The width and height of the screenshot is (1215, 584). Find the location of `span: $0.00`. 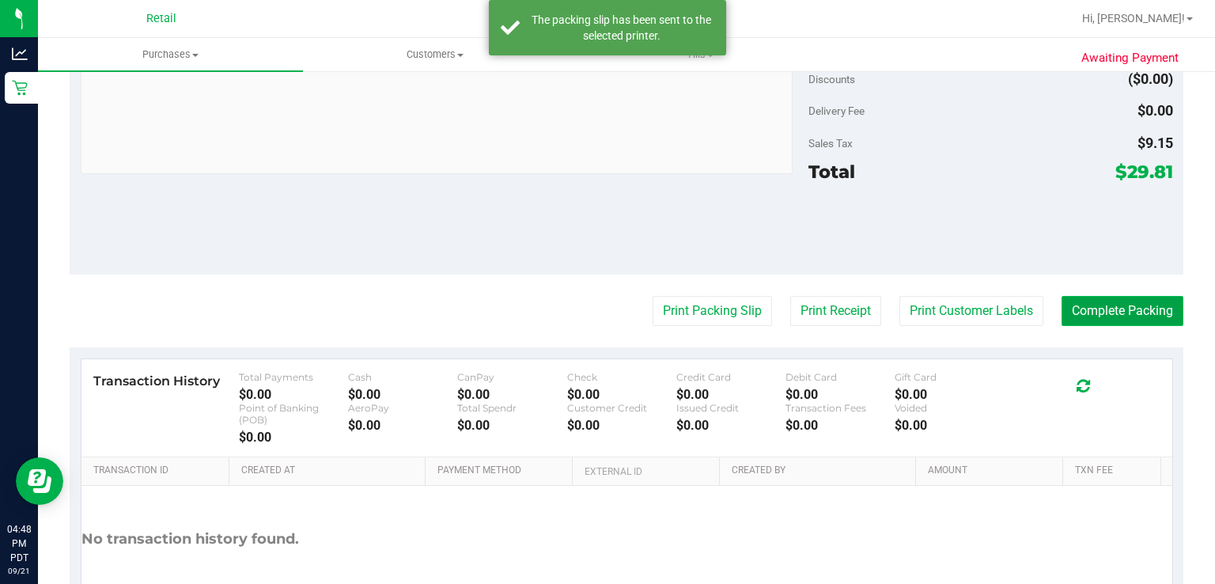

span: $0.00 is located at coordinates (1155, 110).